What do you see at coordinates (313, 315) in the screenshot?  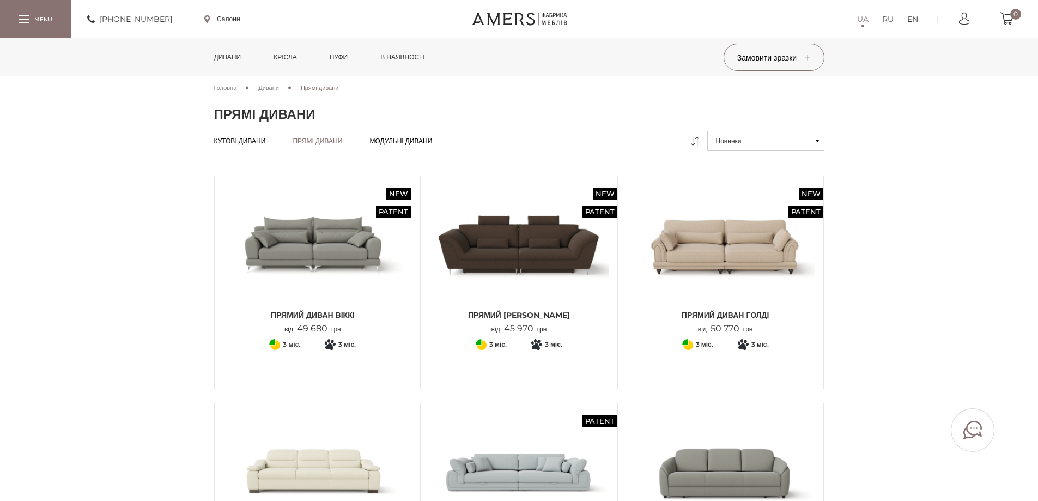 I see `span: Прямий диван ВІККІ` at bounding box center [313, 315].